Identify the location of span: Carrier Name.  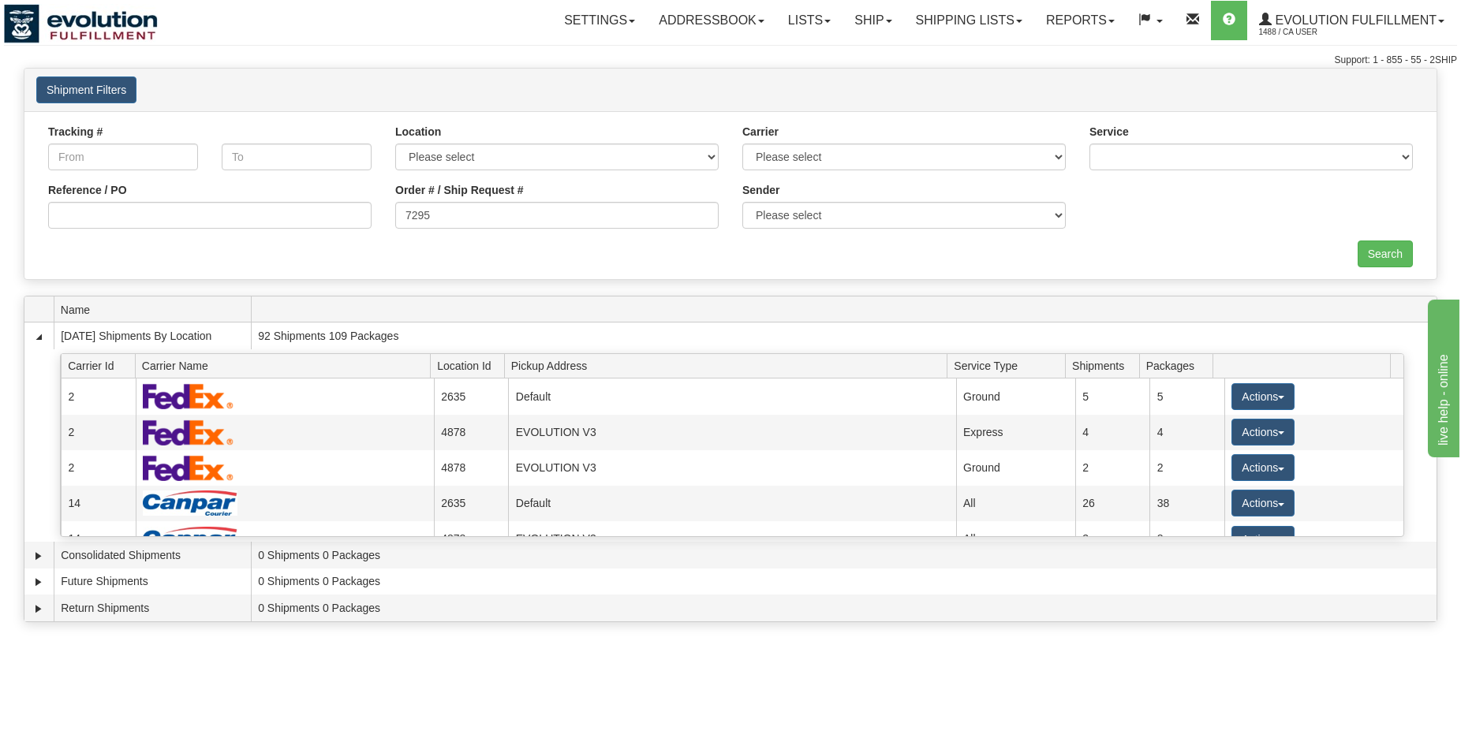
(286, 365).